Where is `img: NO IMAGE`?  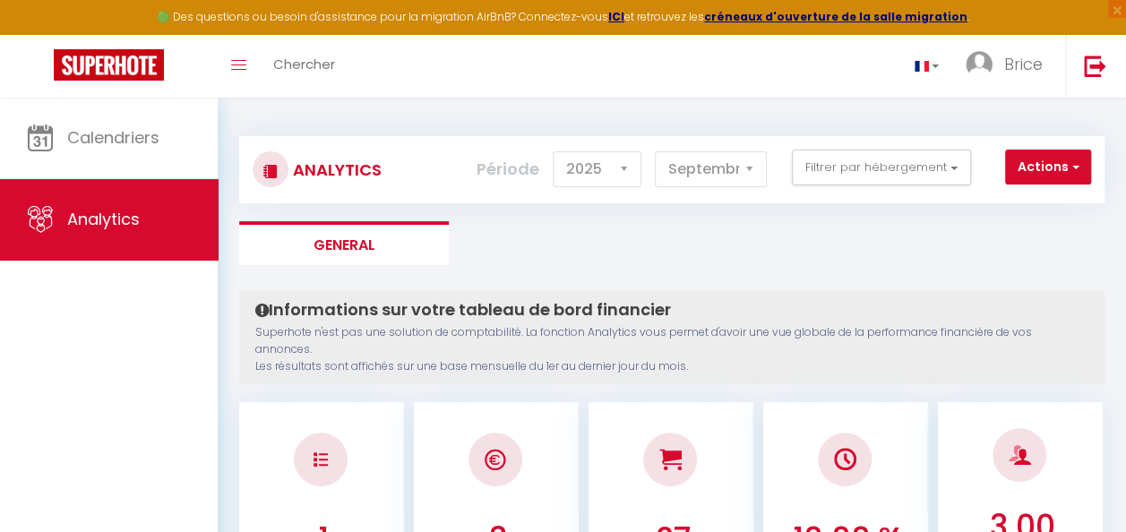
img: NO IMAGE is located at coordinates (321, 459).